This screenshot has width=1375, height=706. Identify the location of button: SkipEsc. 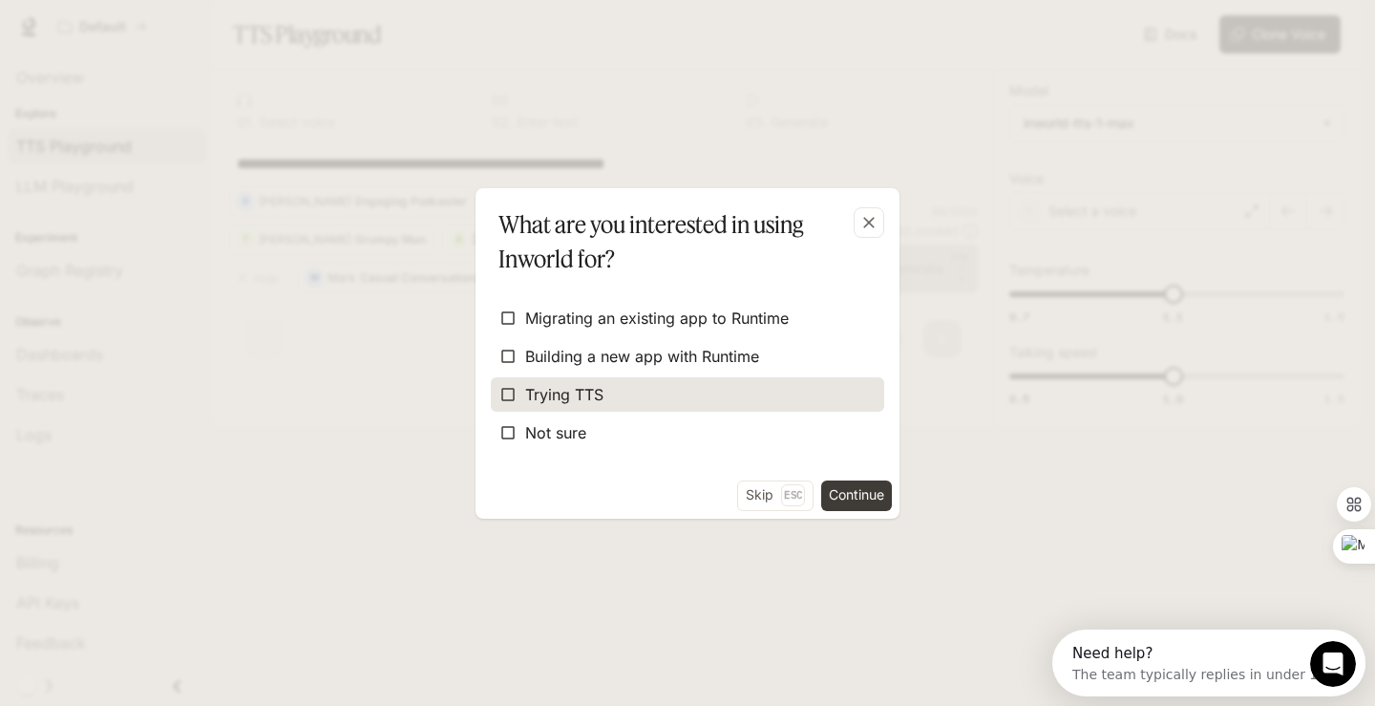
(775, 496).